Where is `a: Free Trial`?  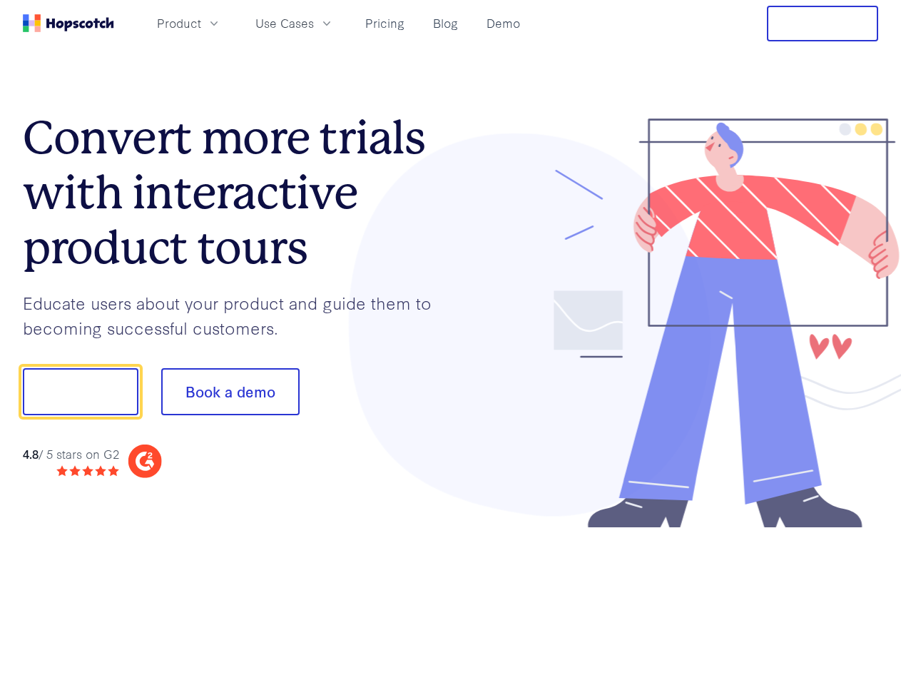
a: Free Trial is located at coordinates (822, 24).